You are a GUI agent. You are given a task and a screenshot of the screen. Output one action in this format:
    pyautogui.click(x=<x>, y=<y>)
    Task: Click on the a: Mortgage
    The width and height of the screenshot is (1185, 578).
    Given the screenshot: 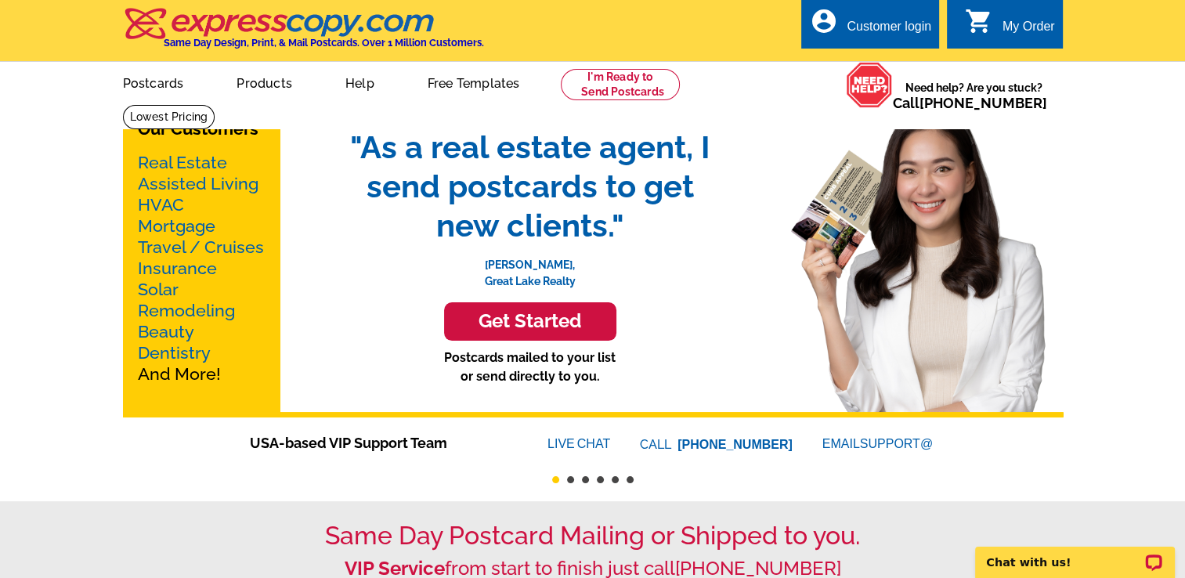 What is the action you would take?
    pyautogui.click(x=176, y=225)
    